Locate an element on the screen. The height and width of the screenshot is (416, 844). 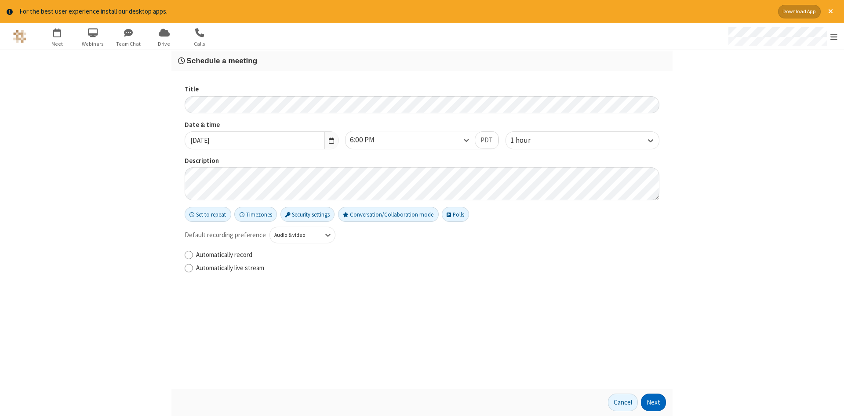
span: Schedule a meeting is located at coordinates (221, 61).